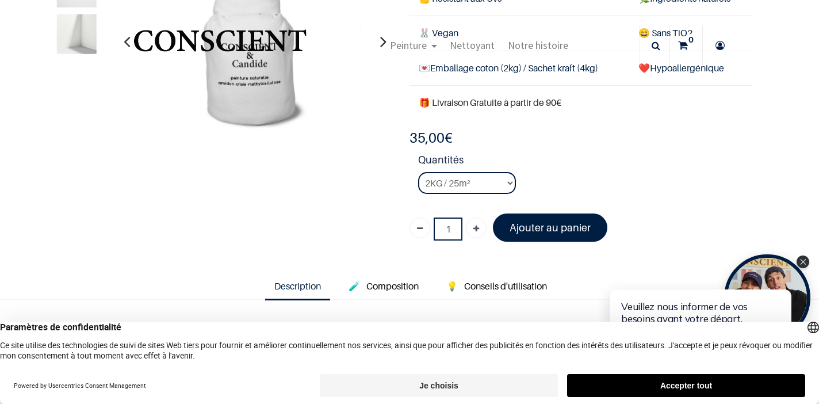 The image size is (819, 404). I want to click on a: Peinture, so click(413, 45).